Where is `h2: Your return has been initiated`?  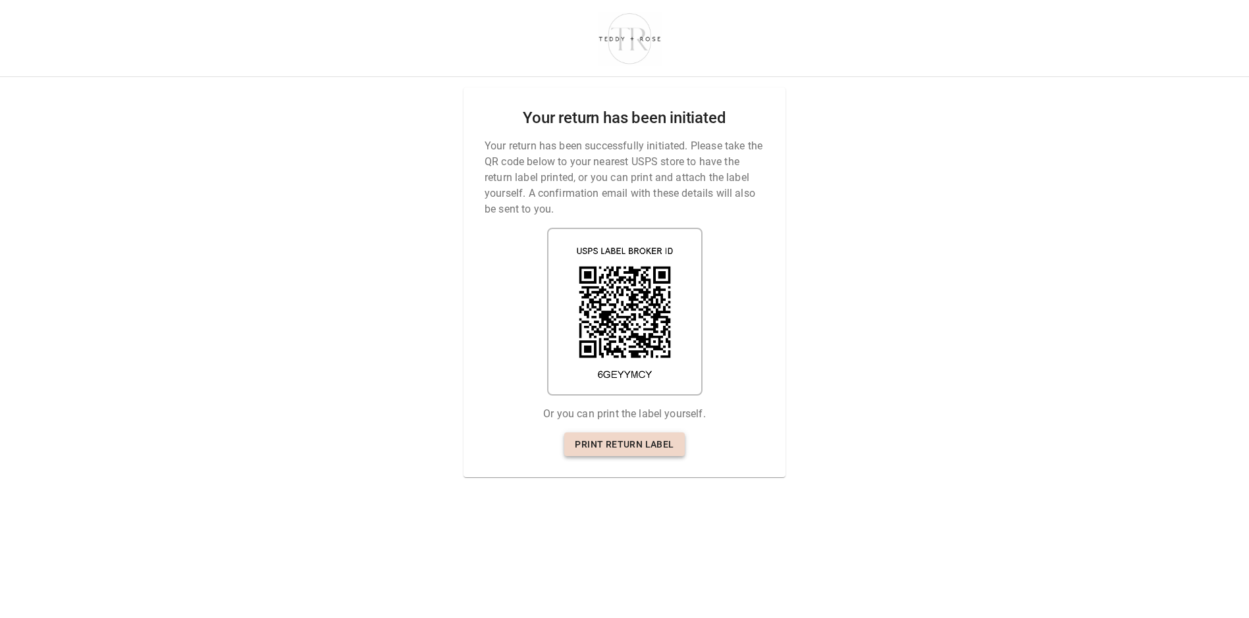 h2: Your return has been initiated is located at coordinates (624, 118).